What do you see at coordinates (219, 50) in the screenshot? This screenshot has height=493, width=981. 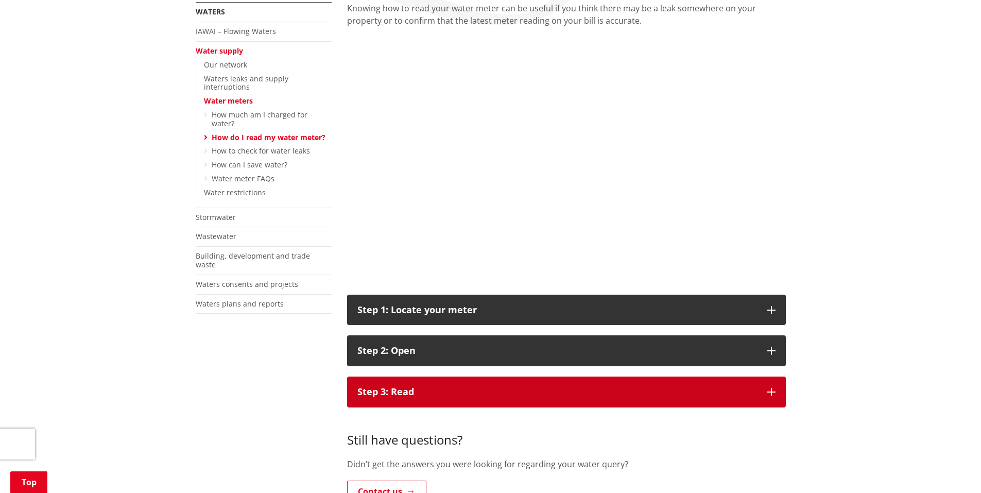 I see `a: Water supply` at bounding box center [219, 50].